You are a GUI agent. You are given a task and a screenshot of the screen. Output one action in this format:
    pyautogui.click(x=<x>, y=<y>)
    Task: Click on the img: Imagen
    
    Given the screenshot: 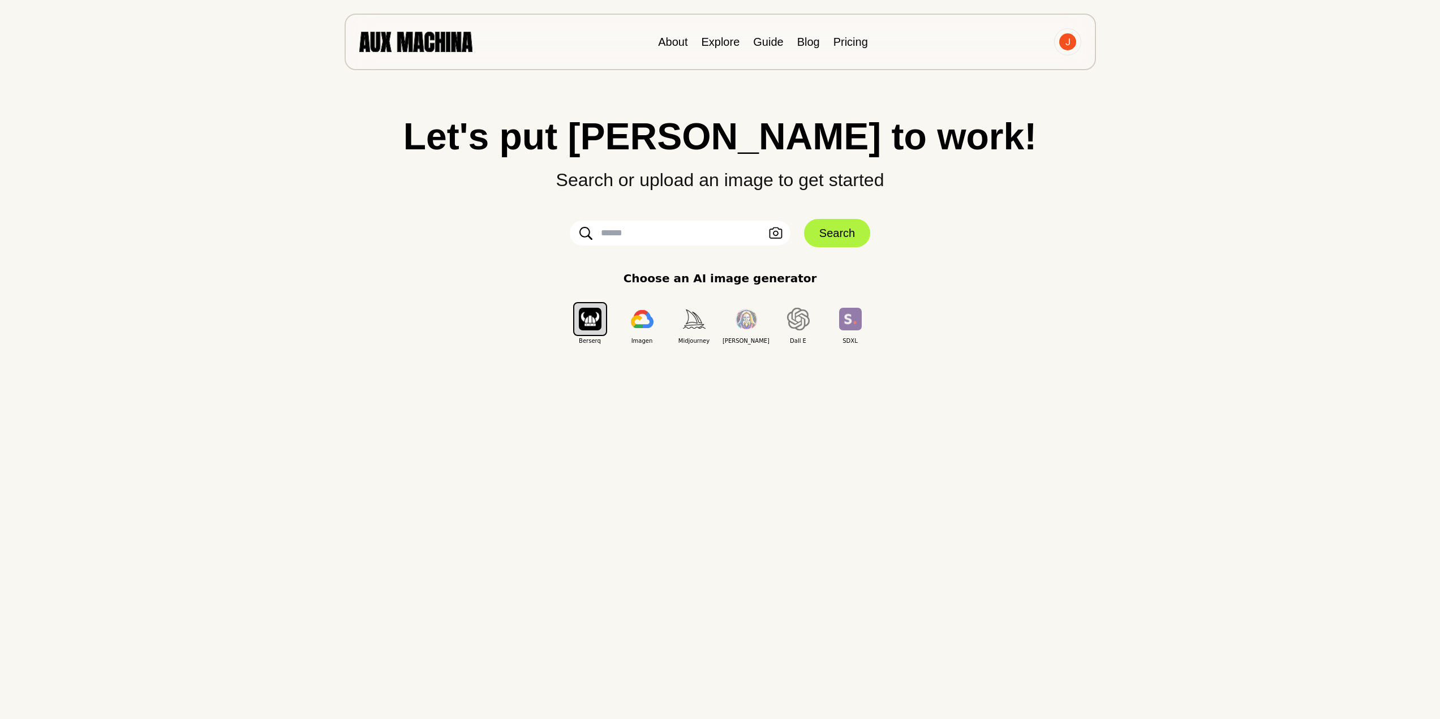 What is the action you would take?
    pyautogui.click(x=642, y=319)
    